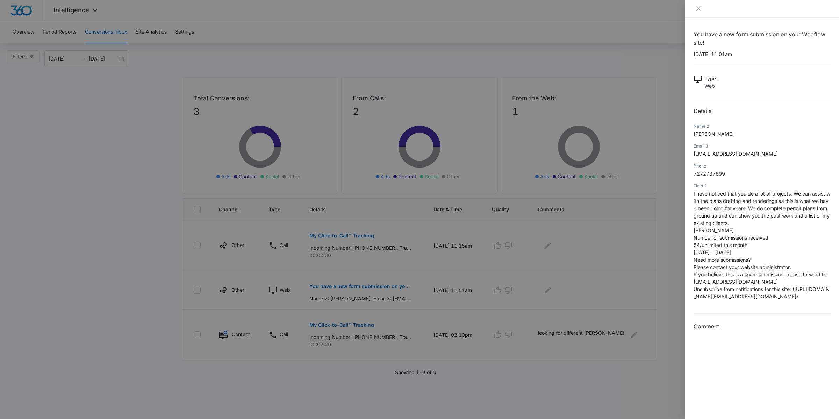  Describe the element at coordinates (762, 126) in the screenshot. I see `div: Name 2` at that location.